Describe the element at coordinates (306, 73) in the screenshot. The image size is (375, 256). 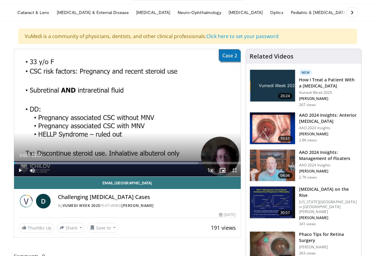
I see `p: New` at that location.